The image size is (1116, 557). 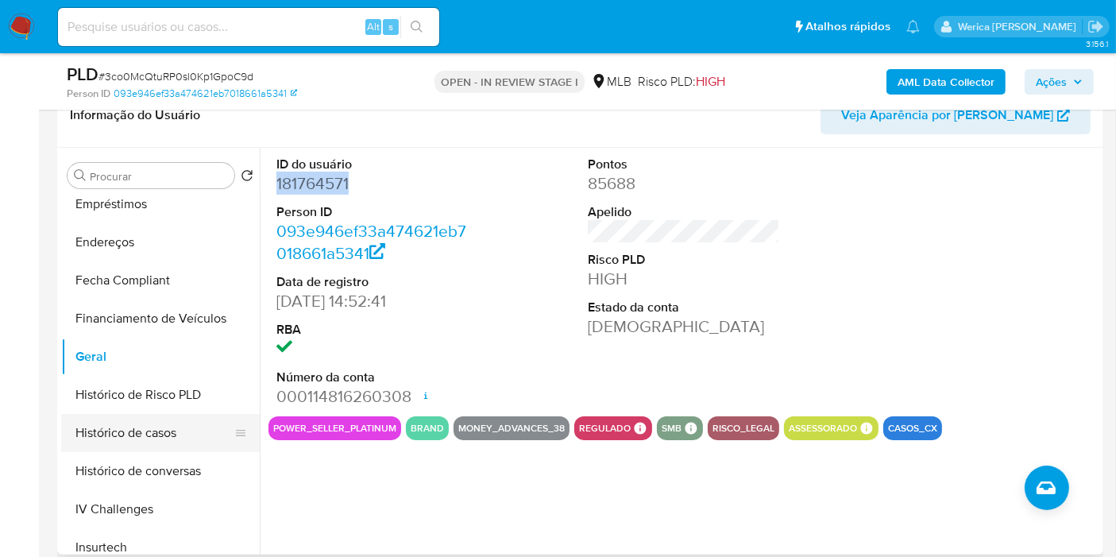 I want to click on dt: Estado da conta, so click(x=684, y=307).